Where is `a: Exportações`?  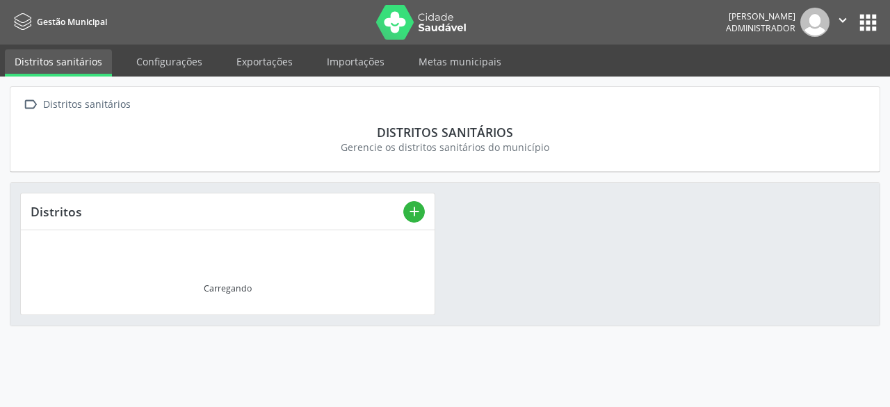
a: Exportações is located at coordinates (264, 61).